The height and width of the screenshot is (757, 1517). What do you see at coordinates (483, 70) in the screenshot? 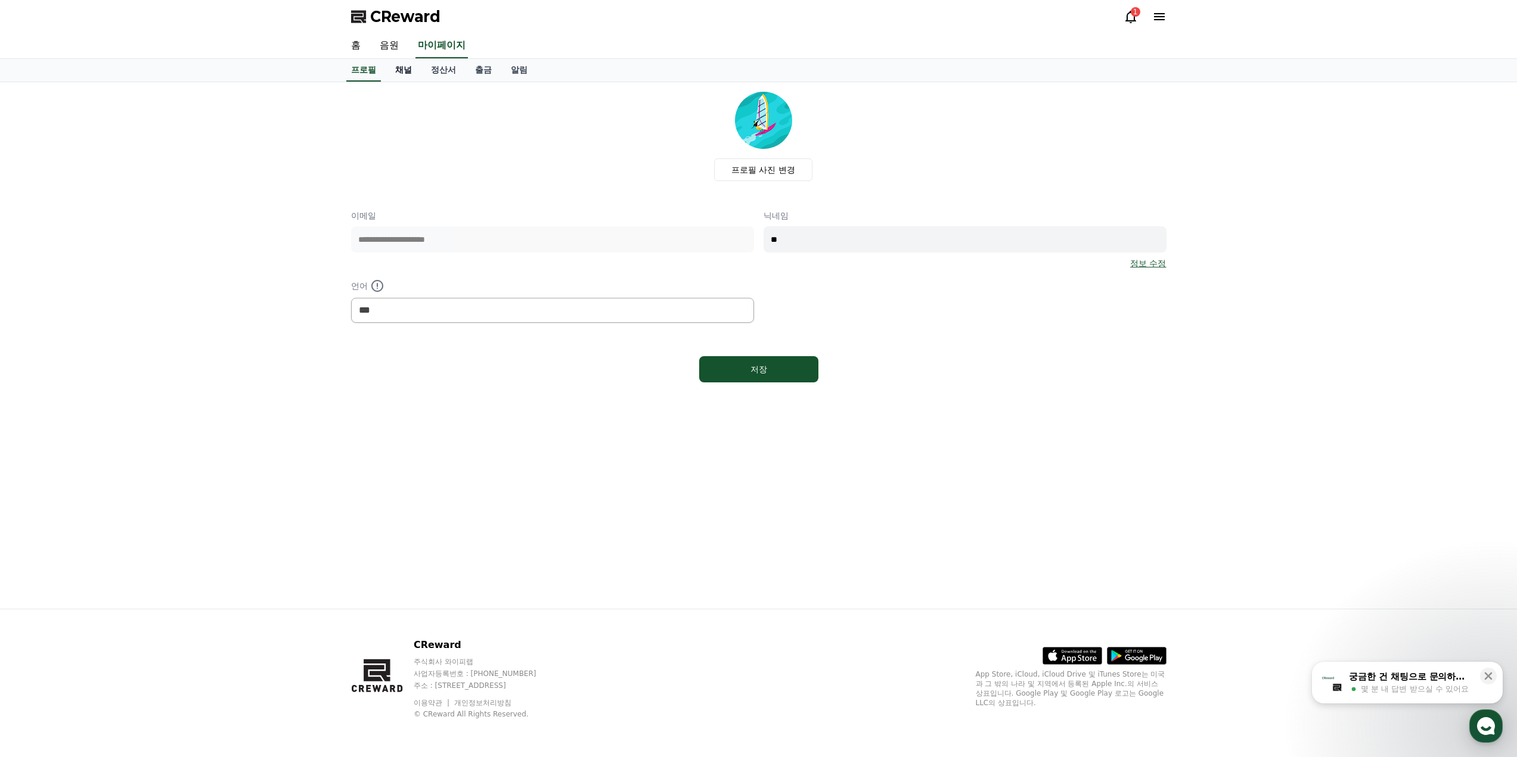
I see `a: 출금` at bounding box center [483, 70].